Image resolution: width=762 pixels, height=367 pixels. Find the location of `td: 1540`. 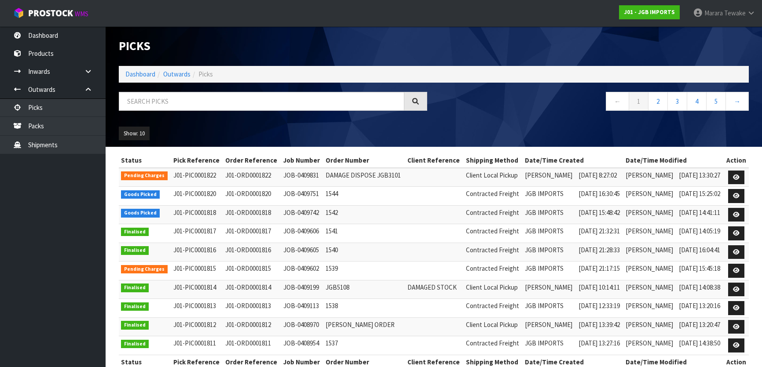

td: 1540 is located at coordinates (364, 252).